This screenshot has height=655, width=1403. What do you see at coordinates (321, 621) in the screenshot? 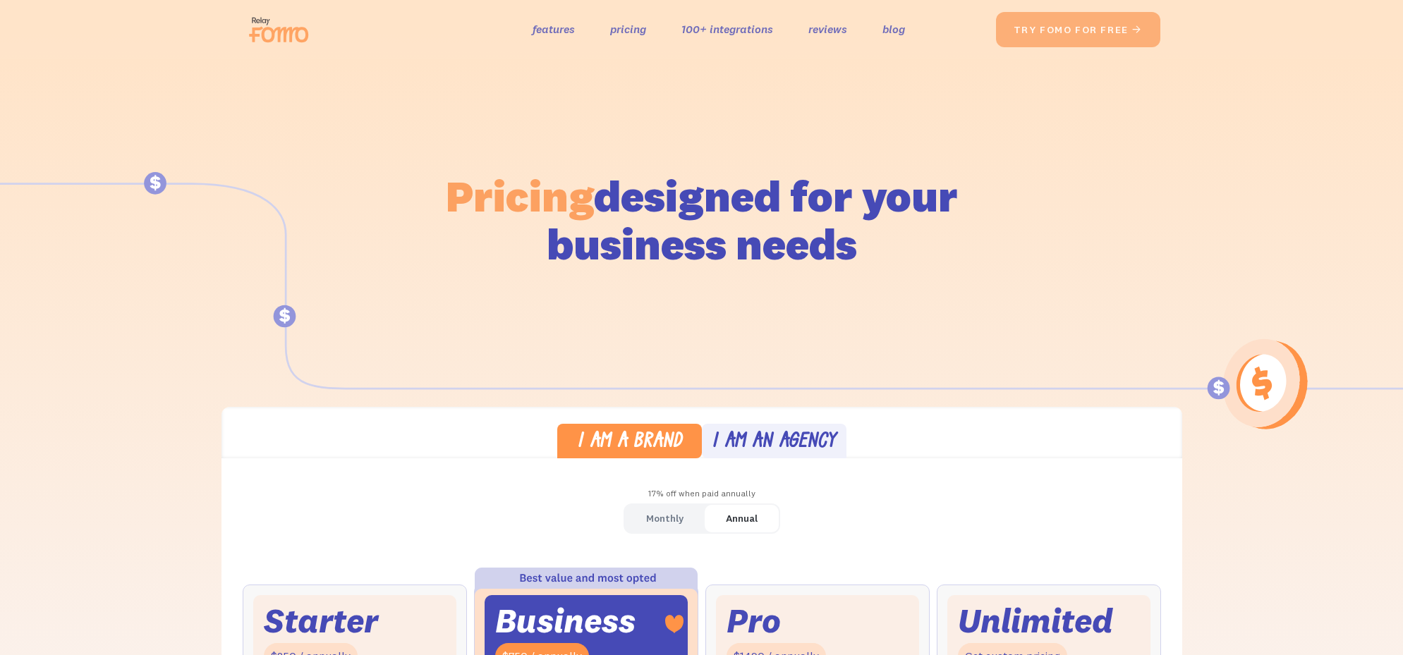
I see `div: Starter` at bounding box center [321, 621].